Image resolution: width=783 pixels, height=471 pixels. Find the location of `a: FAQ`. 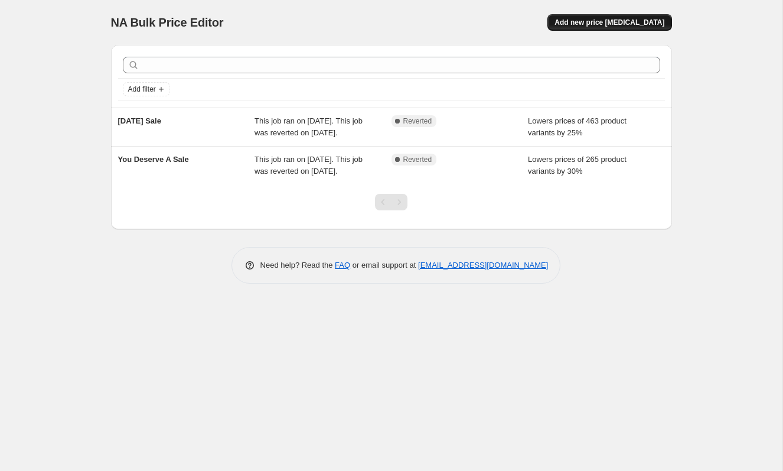

a: FAQ is located at coordinates (343, 265).